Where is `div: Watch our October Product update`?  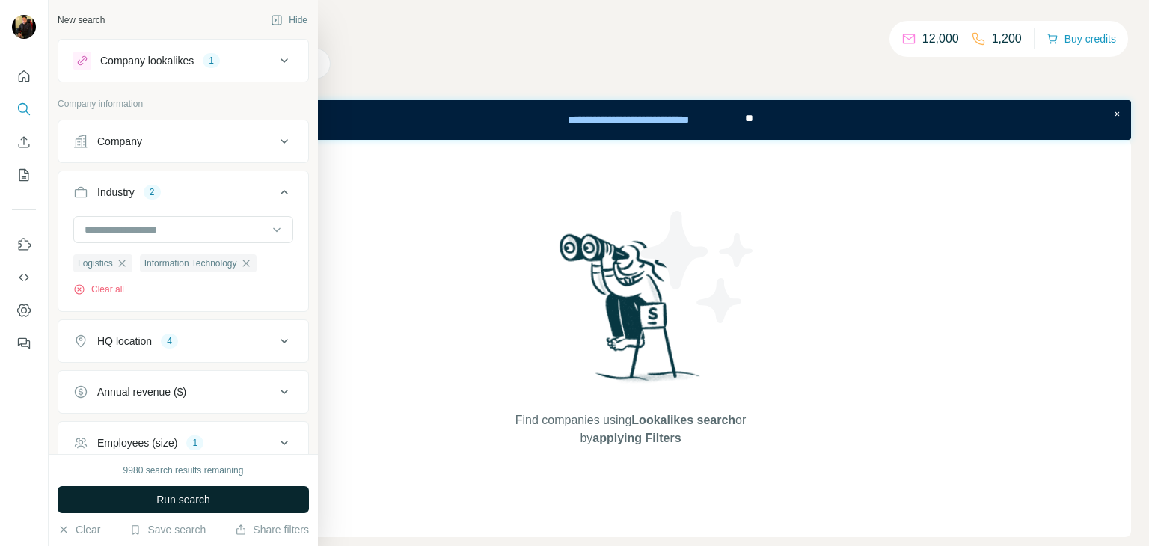
div: Watch our October Product update is located at coordinates (498, 19).